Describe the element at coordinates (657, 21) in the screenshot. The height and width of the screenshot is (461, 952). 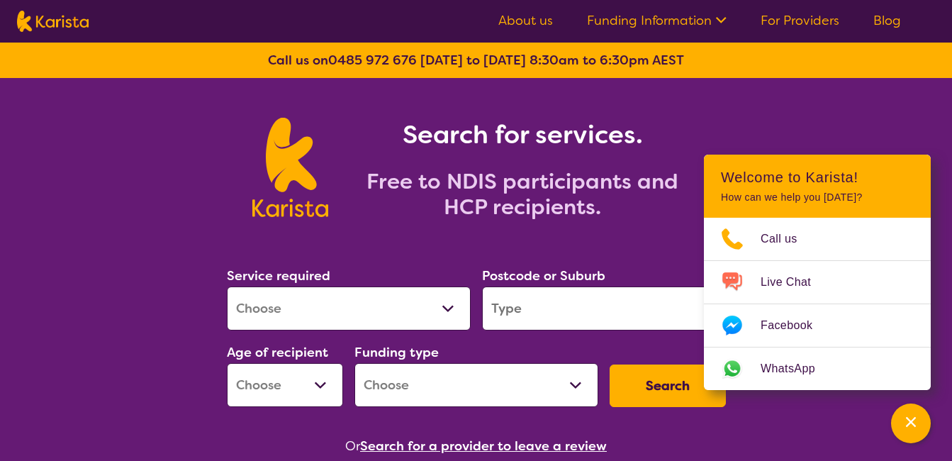
I see `a: Funding Information` at that location.